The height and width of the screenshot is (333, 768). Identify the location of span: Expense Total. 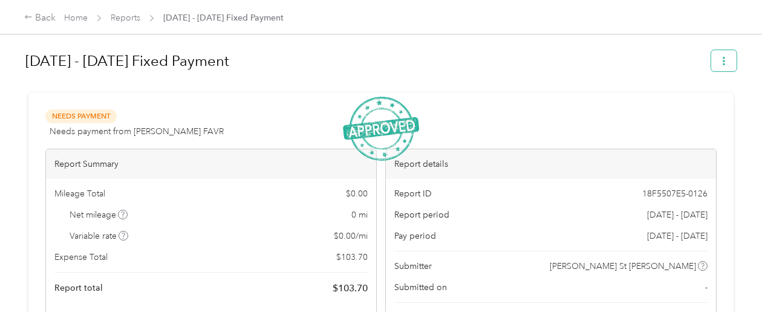
(81, 257).